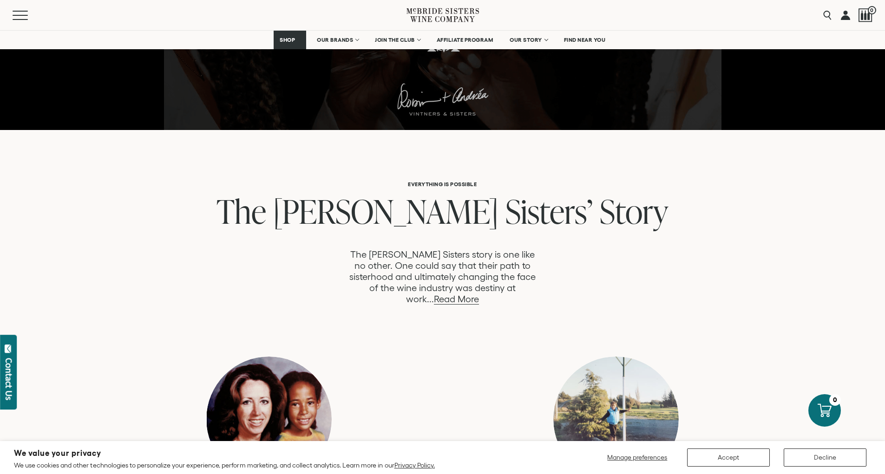 This screenshot has height=474, width=885. What do you see at coordinates (290, 40) in the screenshot?
I see `a: SHOP` at bounding box center [290, 40].